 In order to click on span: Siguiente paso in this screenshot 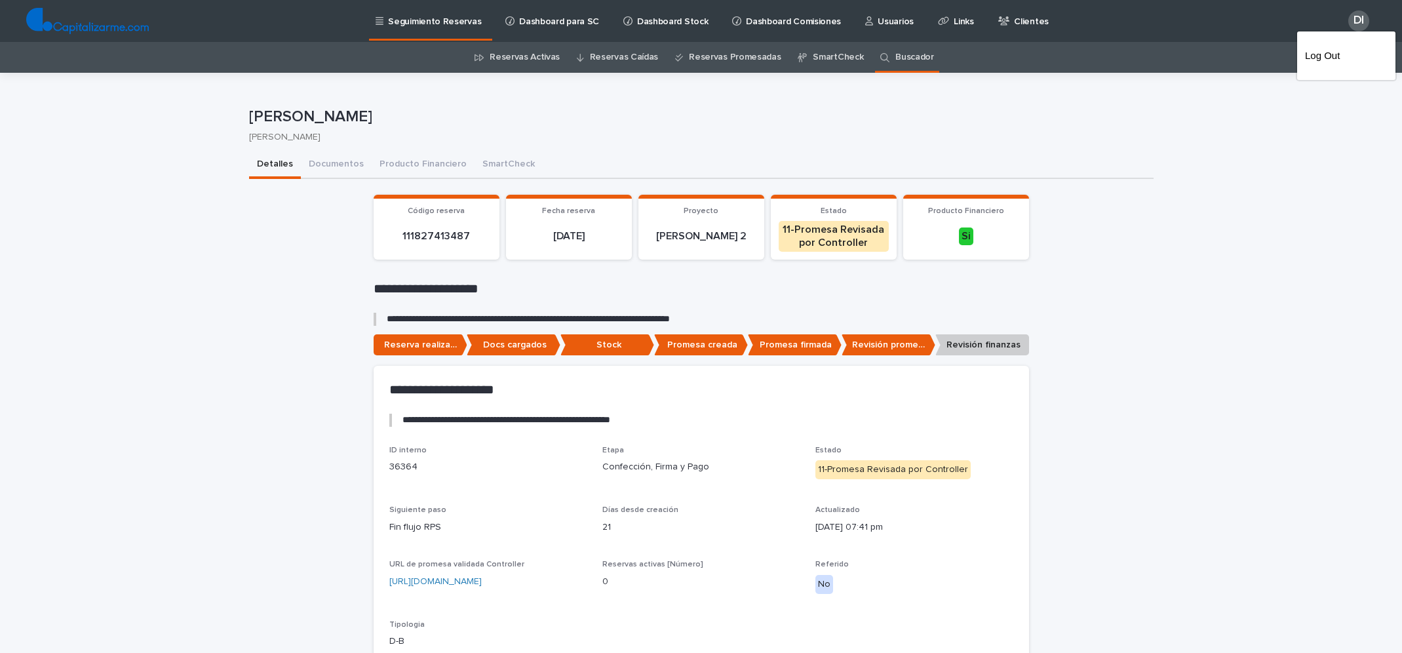, I will do `click(418, 510)`.